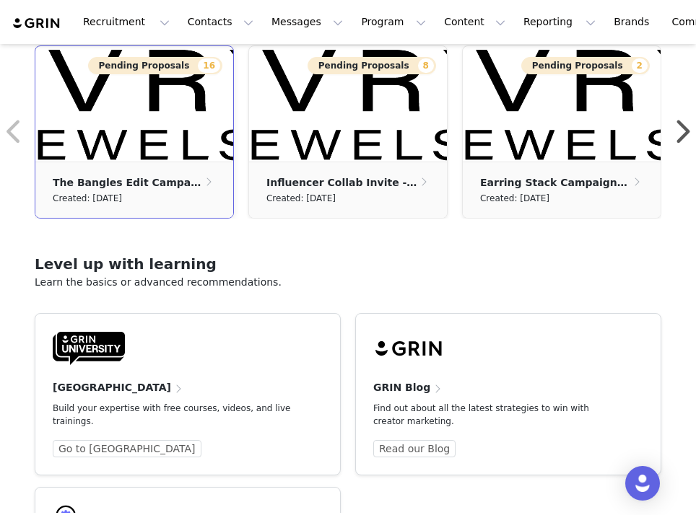  Describe the element at coordinates (372, 66) in the screenshot. I see `button: Pending Proposals8` at that location.